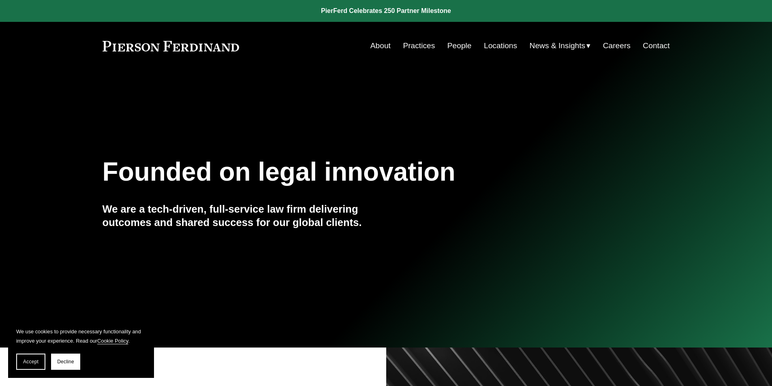 This screenshot has width=772, height=386. I want to click on a: People, so click(459, 46).